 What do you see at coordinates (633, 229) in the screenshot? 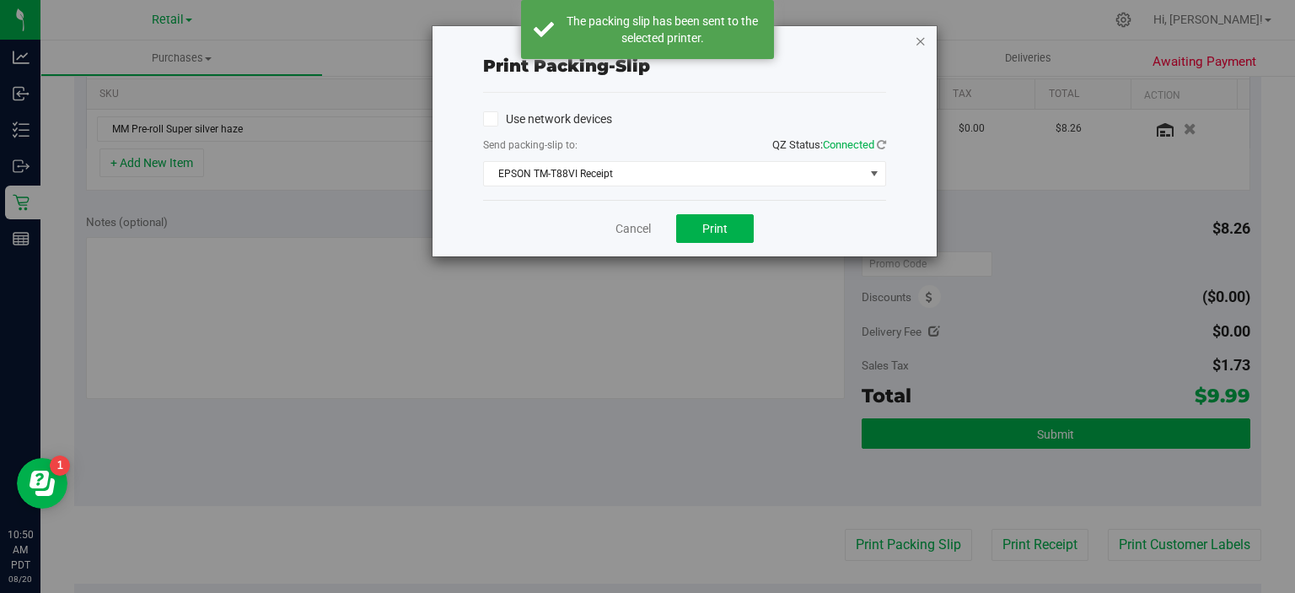
I see `a: Cancel` at bounding box center [633, 229].